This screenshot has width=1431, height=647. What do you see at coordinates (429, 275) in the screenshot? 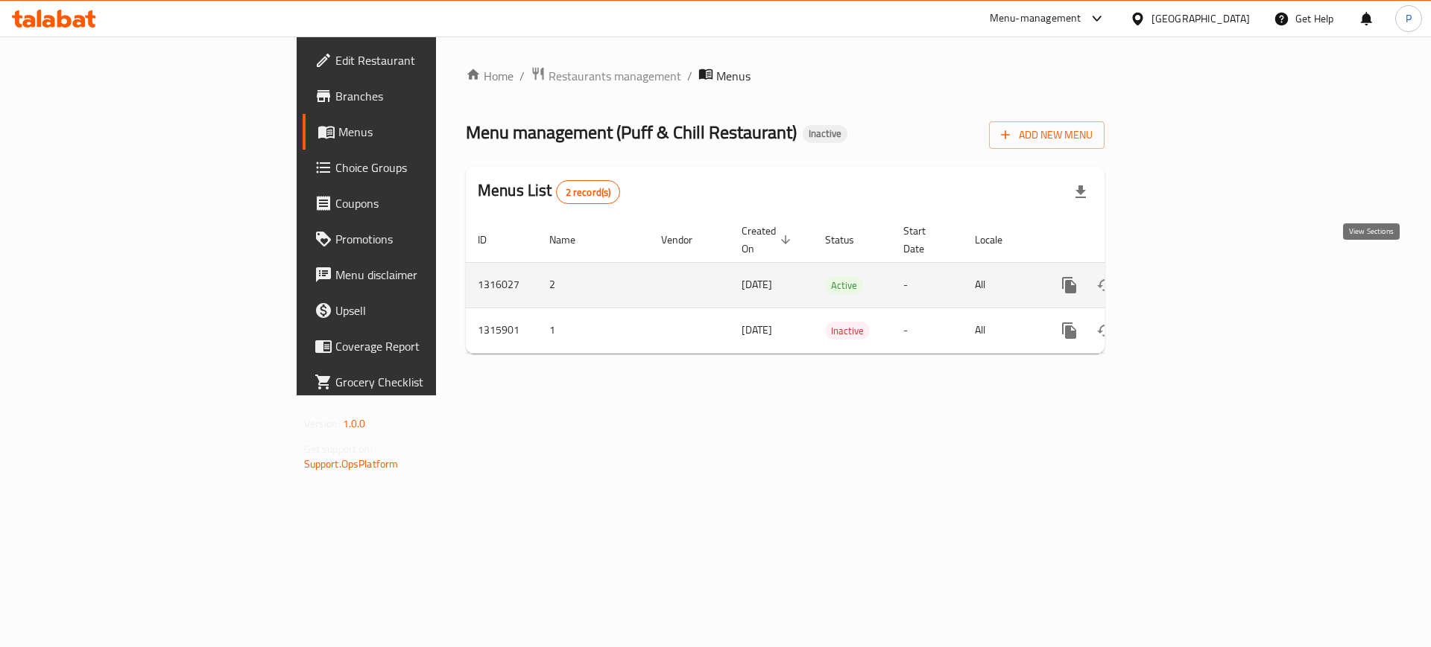
I see `span: Menu disclaimer` at bounding box center [429, 275].